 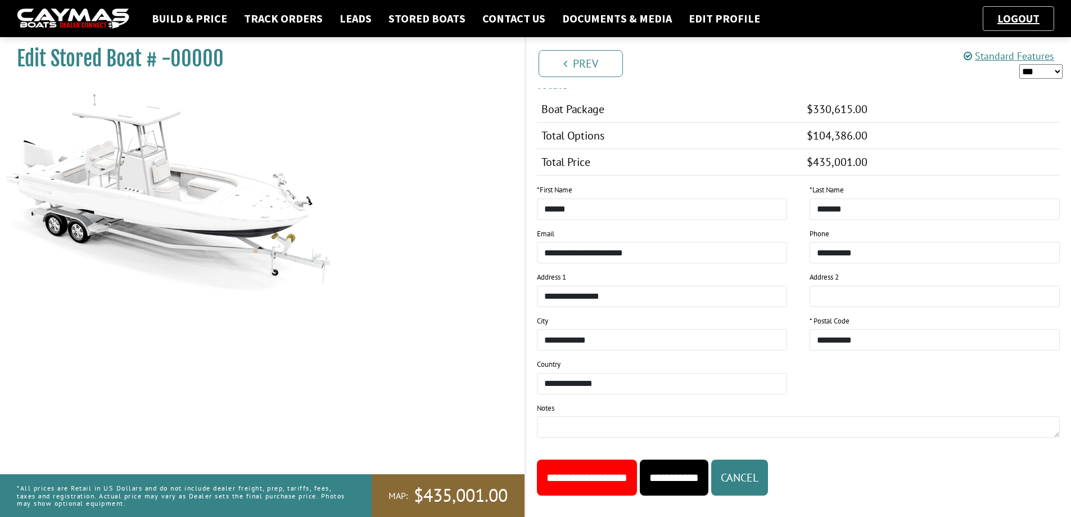 I want to click on label: Address 1, so click(x=551, y=277).